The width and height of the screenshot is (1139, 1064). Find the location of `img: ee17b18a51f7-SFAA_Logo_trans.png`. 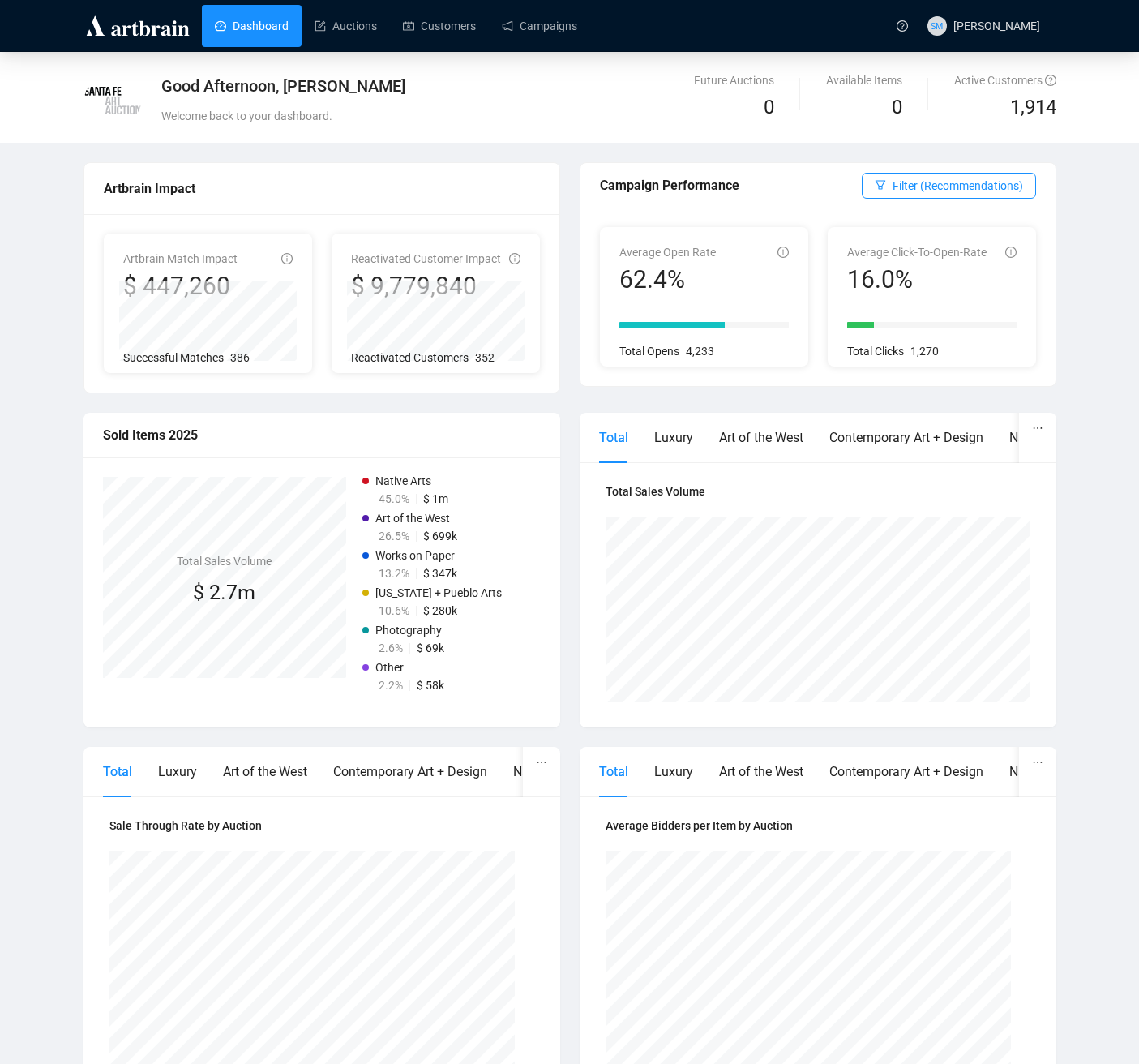

img: ee17b18a51f7-SFAA_Logo_trans.png is located at coordinates (113, 101).